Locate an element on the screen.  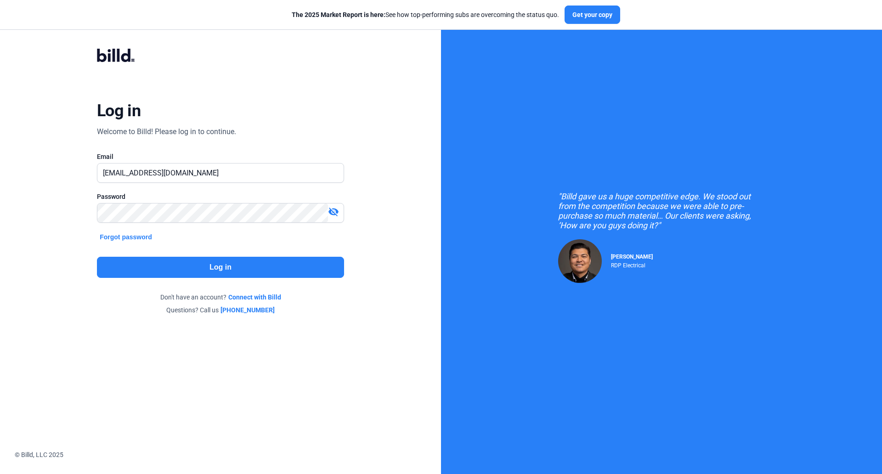
div: Don't have an account? is located at coordinates (221, 297).